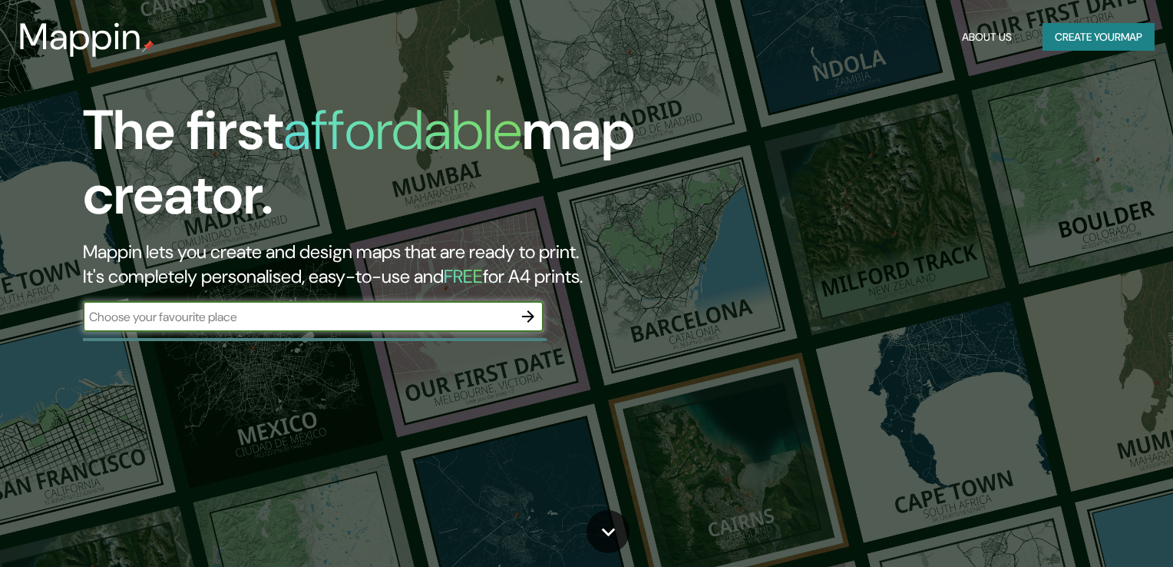 The width and height of the screenshot is (1173, 567). Describe the element at coordinates (987, 37) in the screenshot. I see `button: About Us` at that location.